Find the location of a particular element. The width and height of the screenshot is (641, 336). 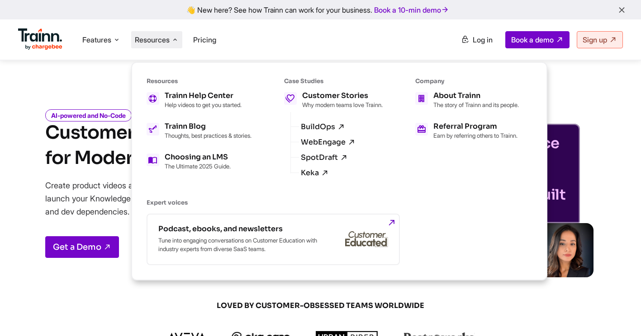

div: About Trainn is located at coordinates (476, 96).